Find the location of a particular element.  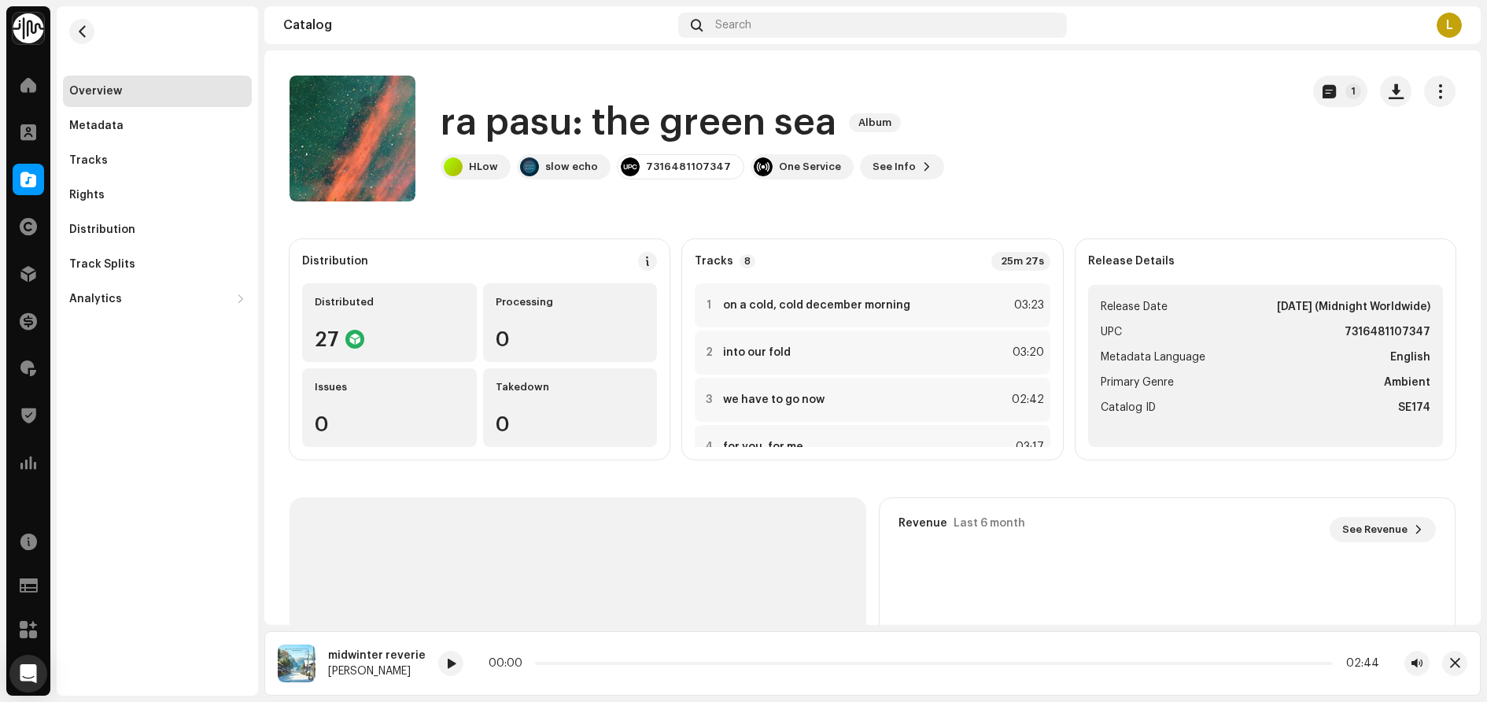

strong: SE174 is located at coordinates (1414, 408).